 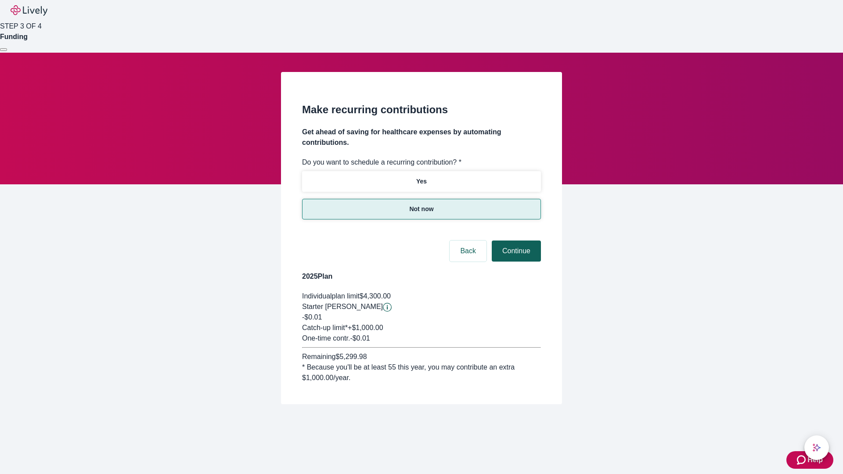 I want to click on span: Remaining, so click(x=319, y=357).